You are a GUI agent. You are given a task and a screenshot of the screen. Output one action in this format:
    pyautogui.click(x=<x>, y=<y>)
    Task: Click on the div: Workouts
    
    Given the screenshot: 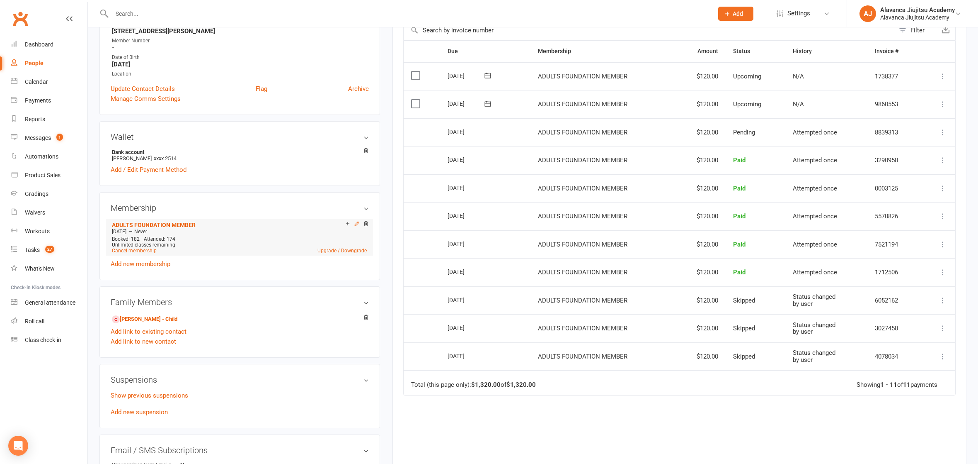 What is the action you would take?
    pyautogui.click(x=37, y=231)
    